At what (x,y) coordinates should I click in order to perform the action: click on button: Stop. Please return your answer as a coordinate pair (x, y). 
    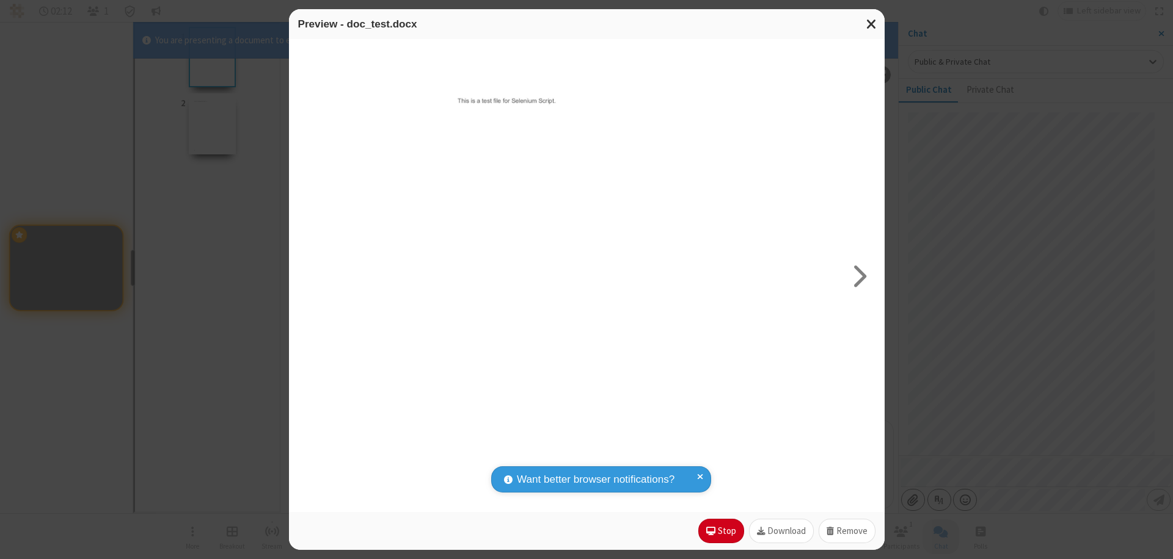
    Looking at the image, I should click on (721, 531).